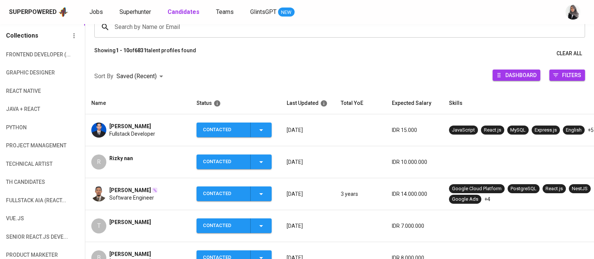  Describe the element at coordinates (135, 12) in the screenshot. I see `span: Superhunter` at that location.